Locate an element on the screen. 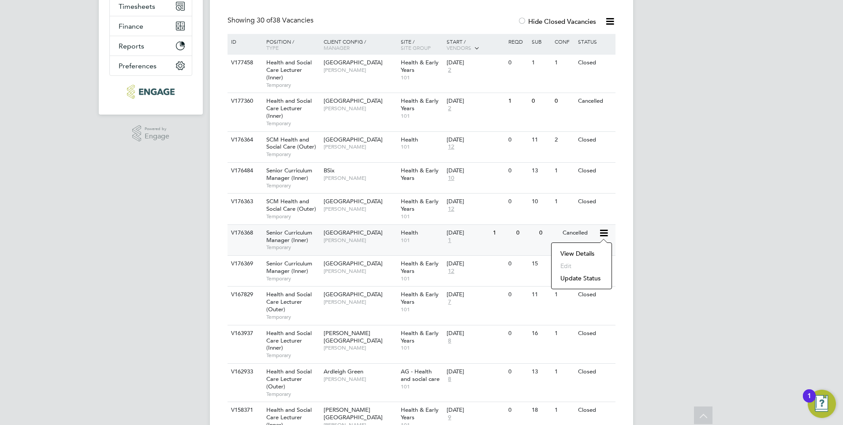 The height and width of the screenshot is (425, 843). span: Timesheets is located at coordinates (137, 6).